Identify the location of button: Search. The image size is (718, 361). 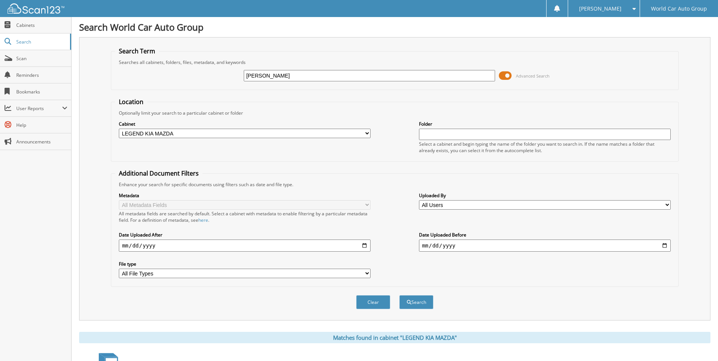
(417, 302).